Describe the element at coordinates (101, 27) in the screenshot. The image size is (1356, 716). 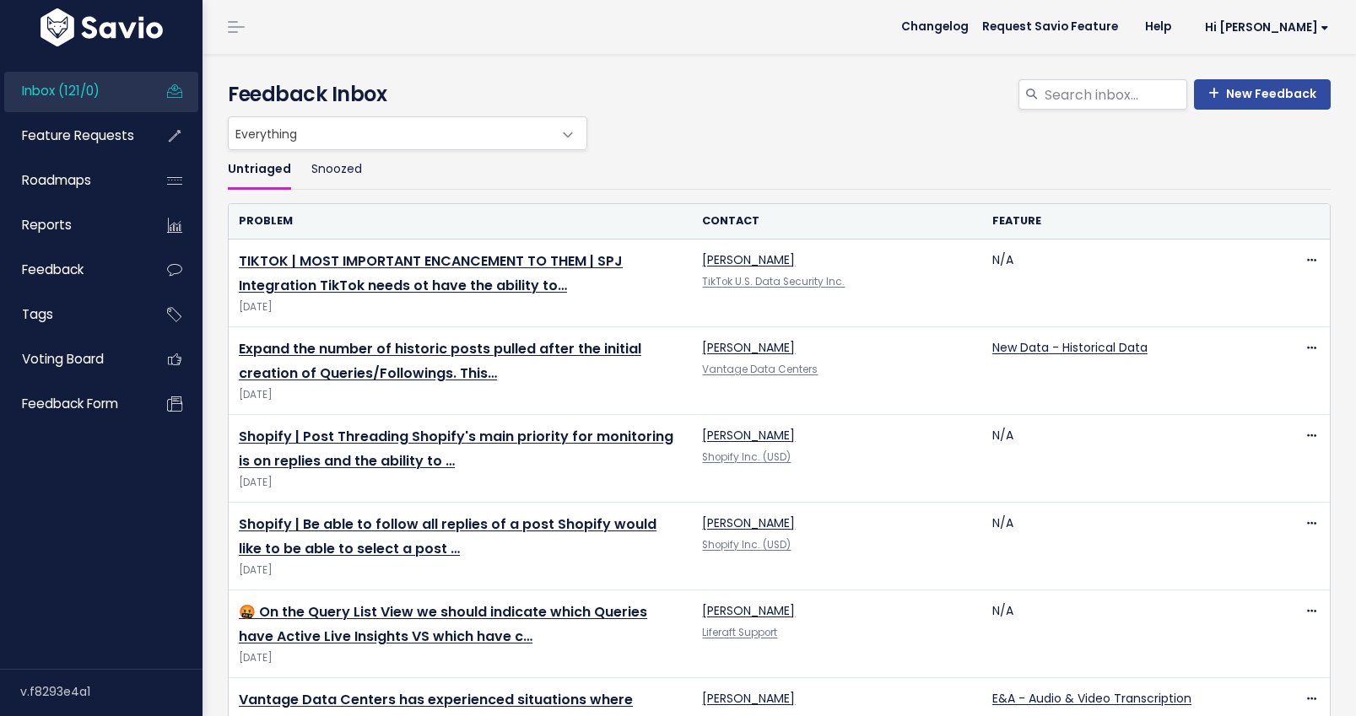
I see `img: logo-white.9d6f32f41409.svg` at that location.